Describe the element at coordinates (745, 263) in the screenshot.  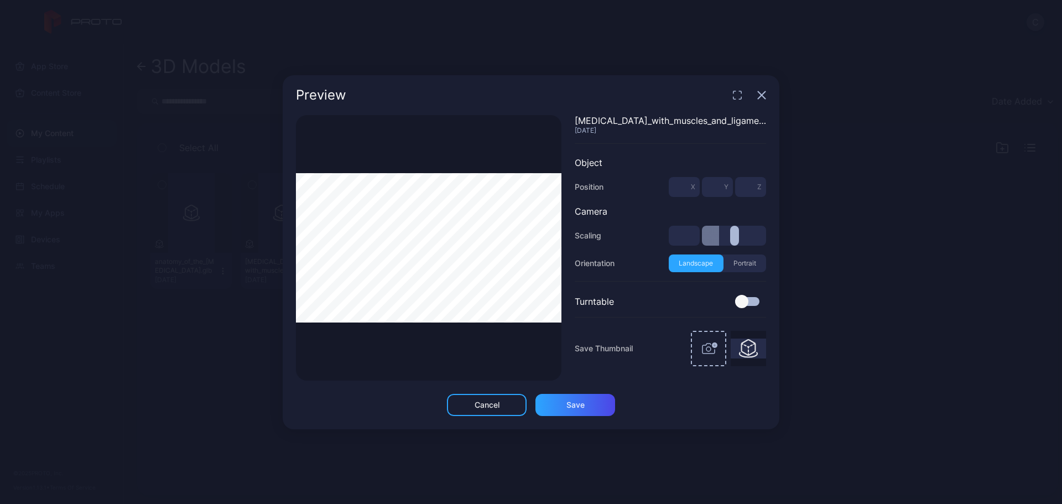
I see `button: Portrait` at that location.